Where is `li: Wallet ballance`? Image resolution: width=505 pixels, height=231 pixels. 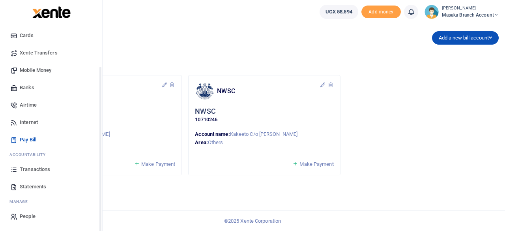 li: Wallet ballance is located at coordinates (339, 12).